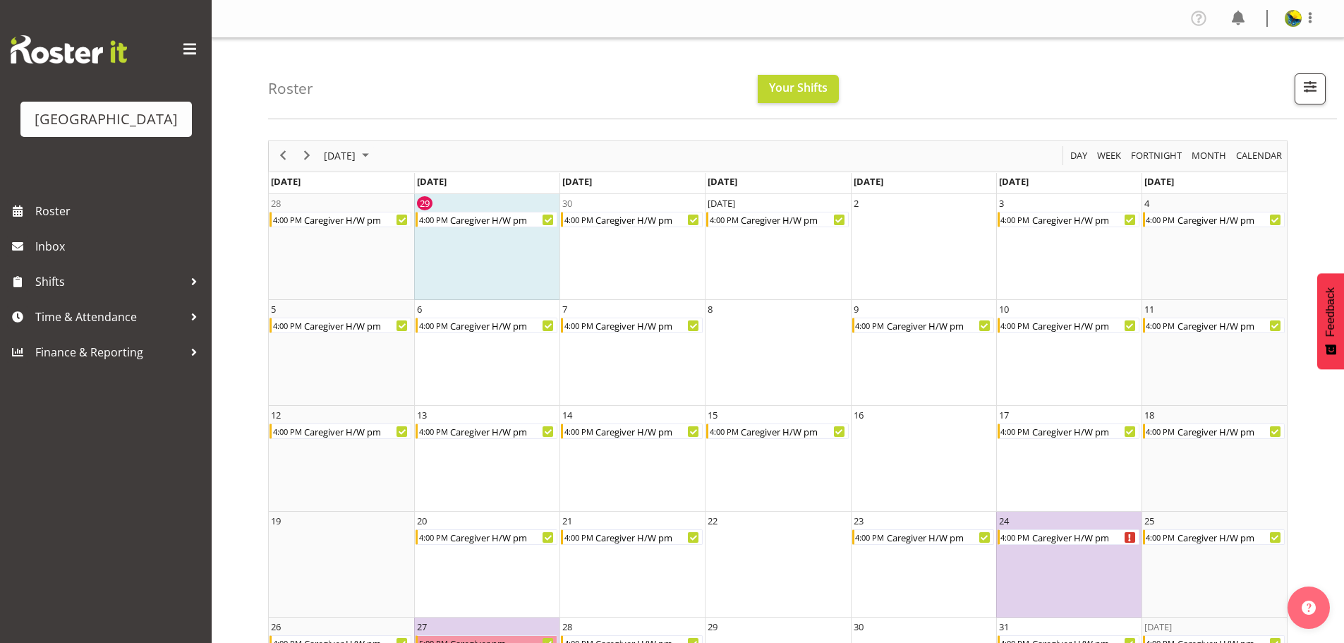 Image resolution: width=1344 pixels, height=643 pixels. Describe the element at coordinates (422, 521) in the screenshot. I see `div: 20` at that location.